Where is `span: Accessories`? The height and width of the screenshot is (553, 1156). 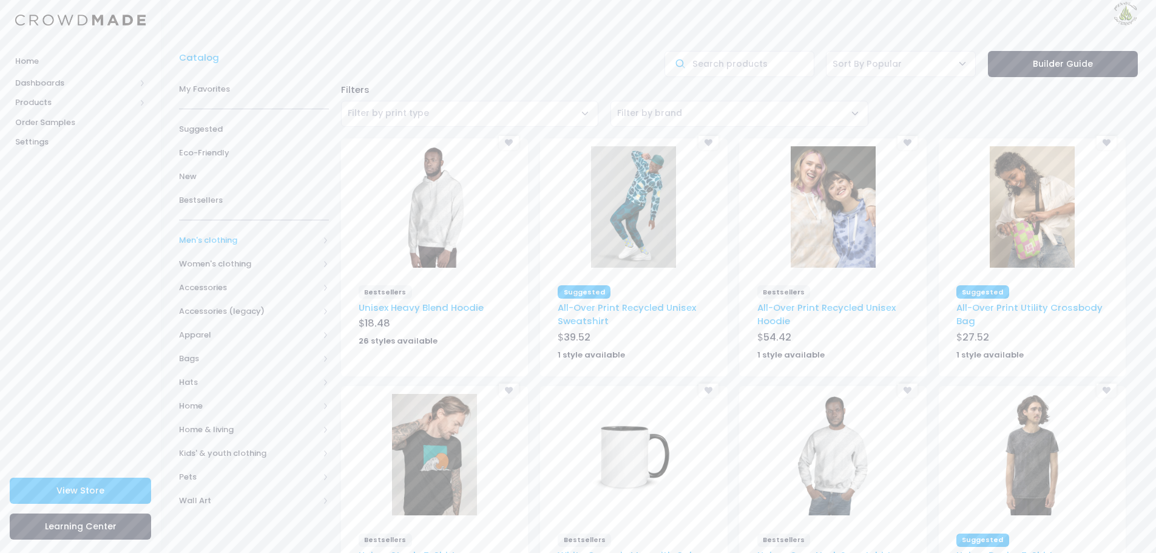 span: Accessories is located at coordinates (249, 288).